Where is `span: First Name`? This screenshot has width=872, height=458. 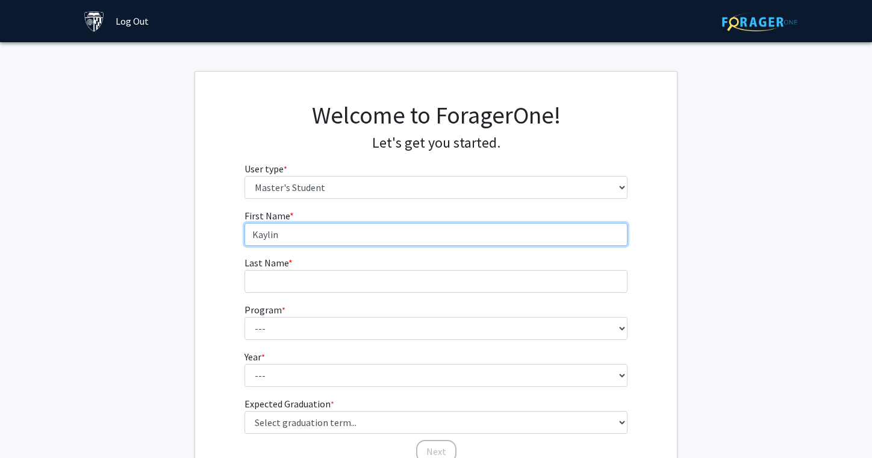
span: First Name is located at coordinates (267, 216).